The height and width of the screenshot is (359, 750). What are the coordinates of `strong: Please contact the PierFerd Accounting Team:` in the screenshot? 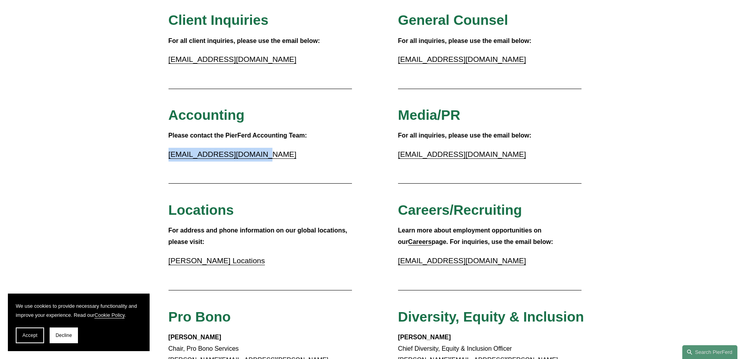 It's located at (238, 135).